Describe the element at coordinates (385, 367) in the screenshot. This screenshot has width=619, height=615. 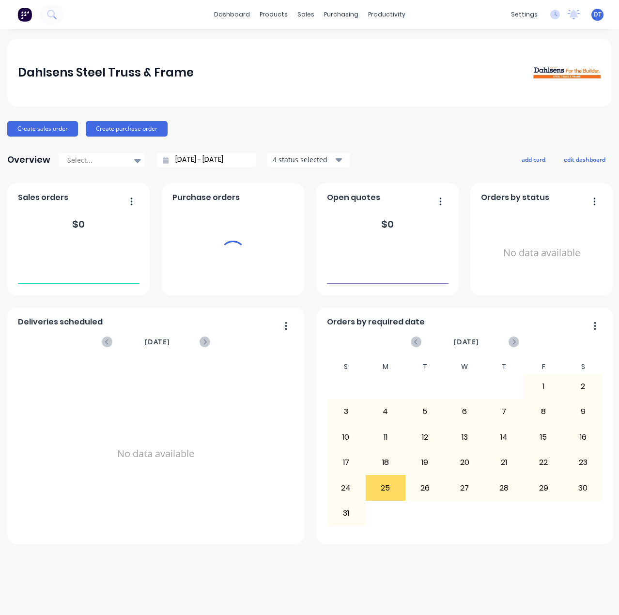
I see `div: M` at that location.